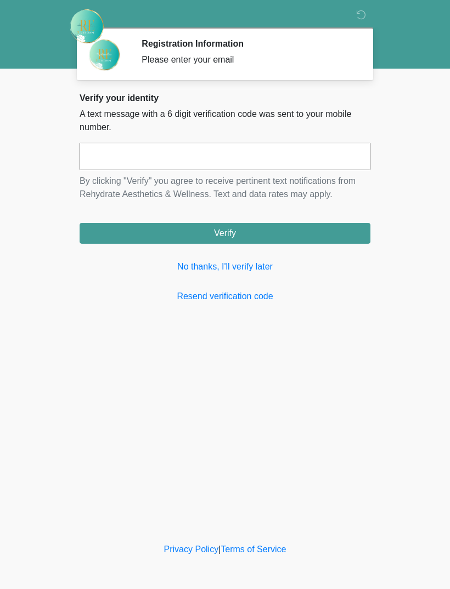  Describe the element at coordinates (225, 267) in the screenshot. I see `a: No thanks, I'll verify later` at that location.